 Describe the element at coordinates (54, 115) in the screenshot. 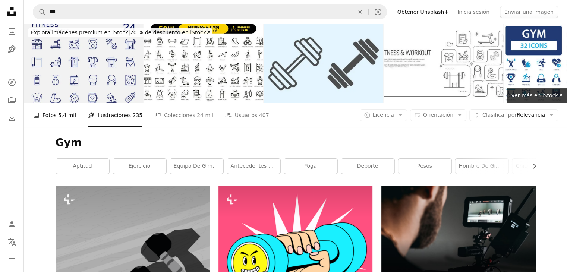

I see `a: Fotos 5,4 mil` at that location.